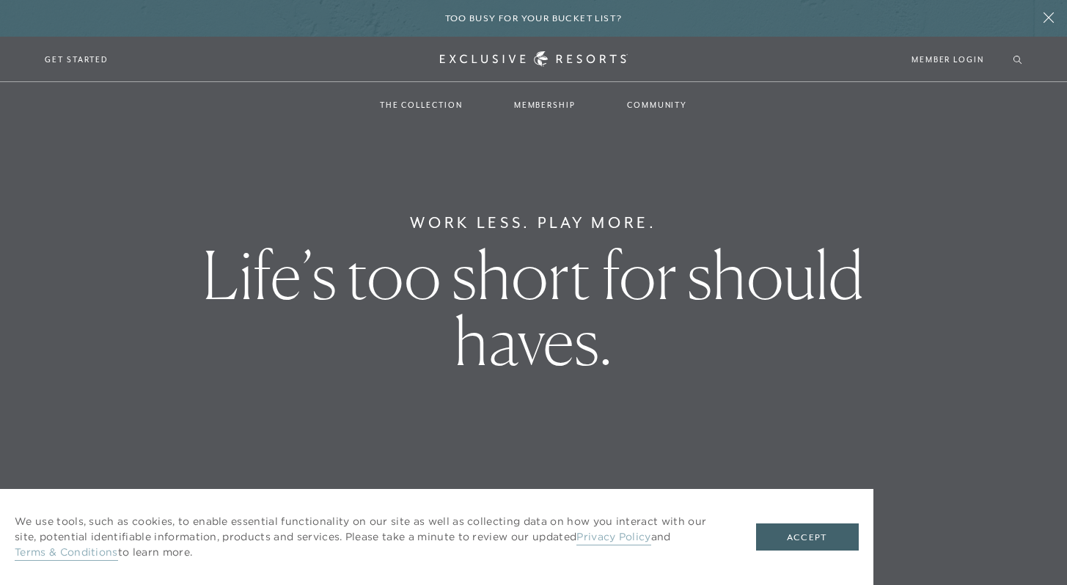 Image resolution: width=1067 pixels, height=585 pixels. I want to click on a: Community, so click(657, 105).